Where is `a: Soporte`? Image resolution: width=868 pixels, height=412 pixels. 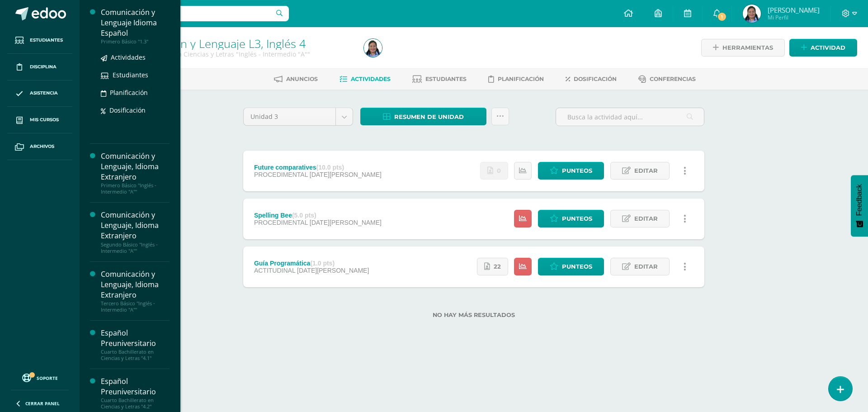 a: Soporte is located at coordinates (40, 377).